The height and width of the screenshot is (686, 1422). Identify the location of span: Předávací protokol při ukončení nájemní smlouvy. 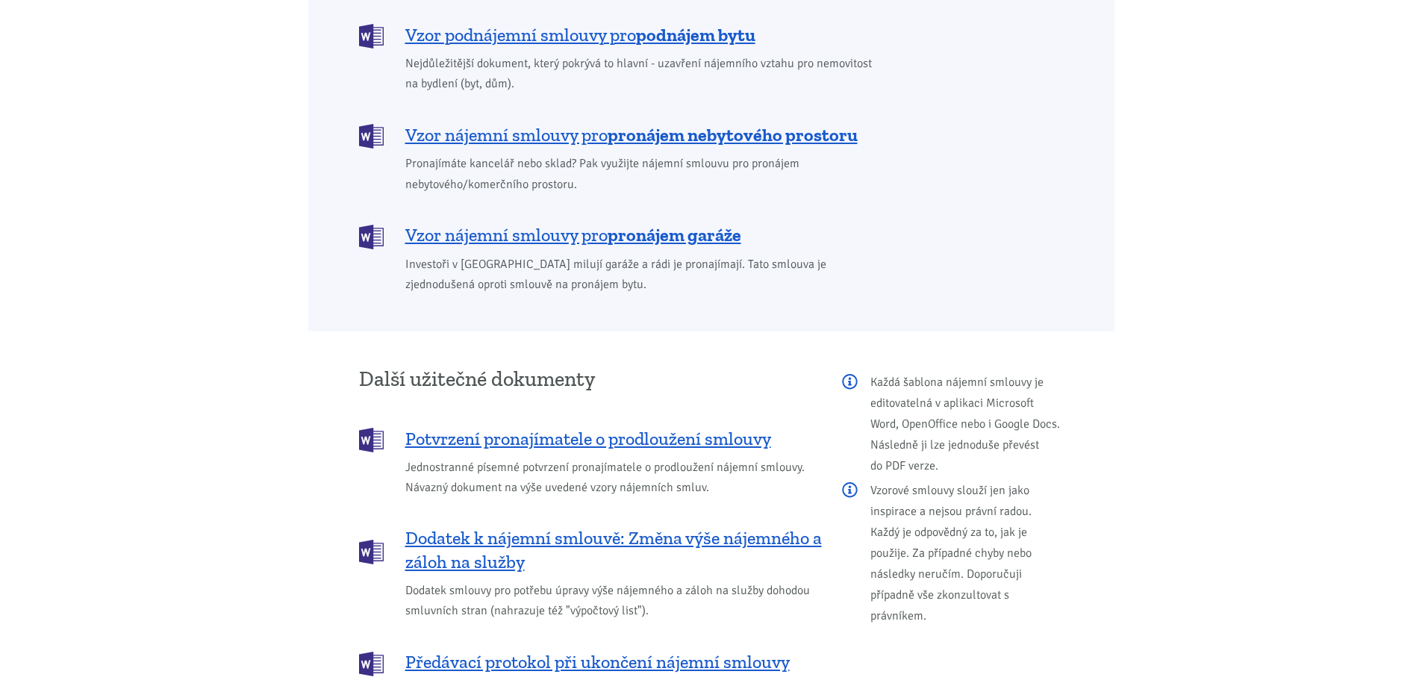
(597, 662).